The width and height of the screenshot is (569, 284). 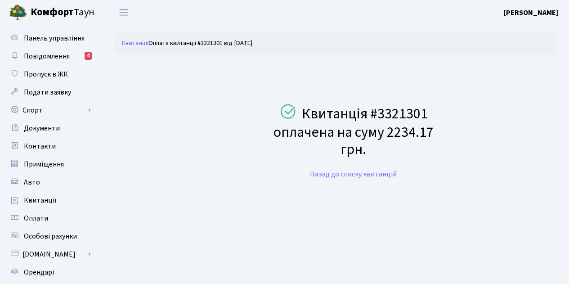 I want to click on a: Орендарі, so click(x=50, y=272).